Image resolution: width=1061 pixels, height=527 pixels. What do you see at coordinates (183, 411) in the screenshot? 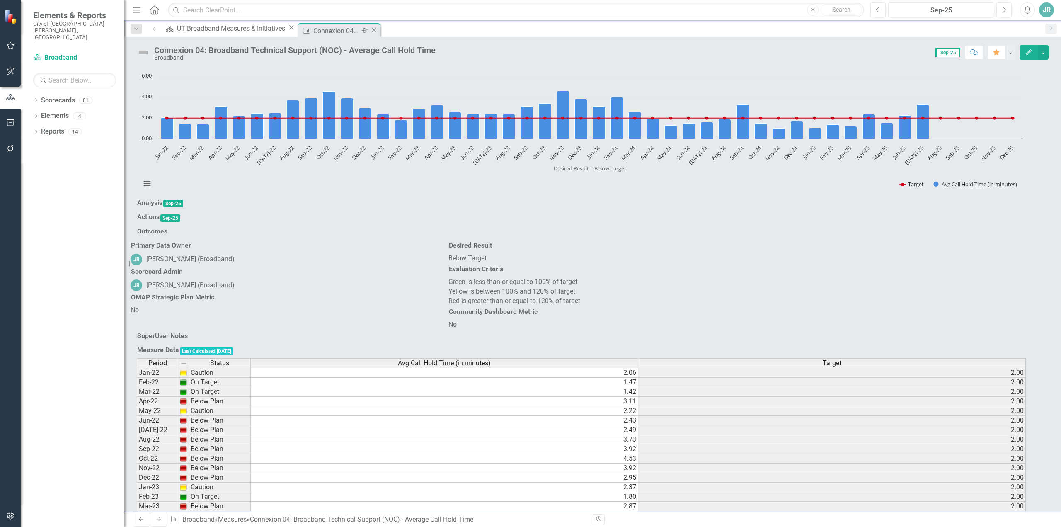
I see `img: dHgTynNE8RwAAAABJRU5ErkJggg==` at bounding box center [183, 411].